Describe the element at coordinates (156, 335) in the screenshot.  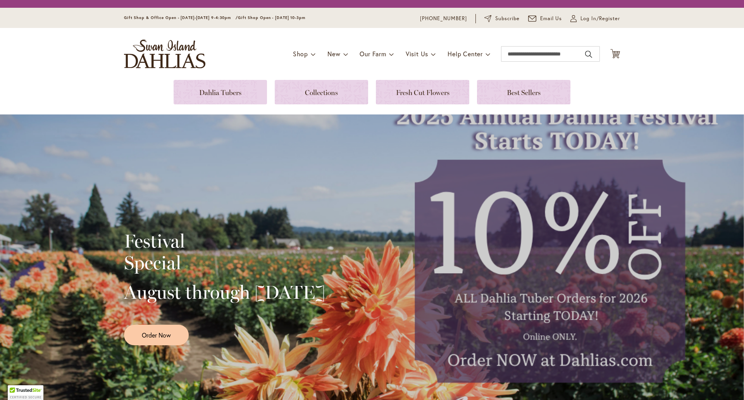
I see `a: Order Now` at that location.